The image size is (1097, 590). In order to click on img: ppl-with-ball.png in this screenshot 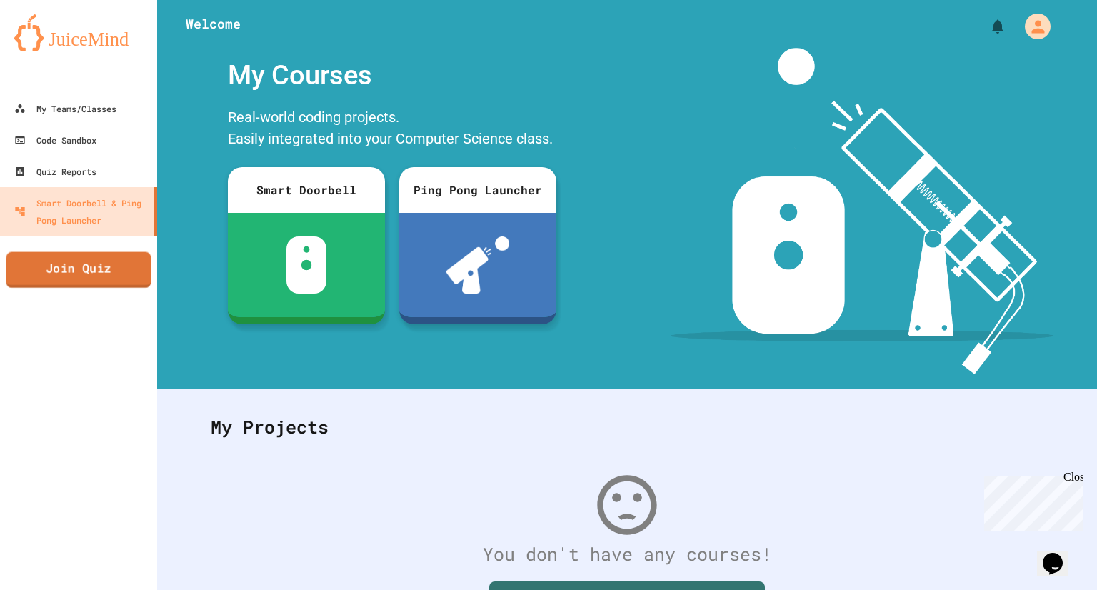, I will do `click(478, 265)`.